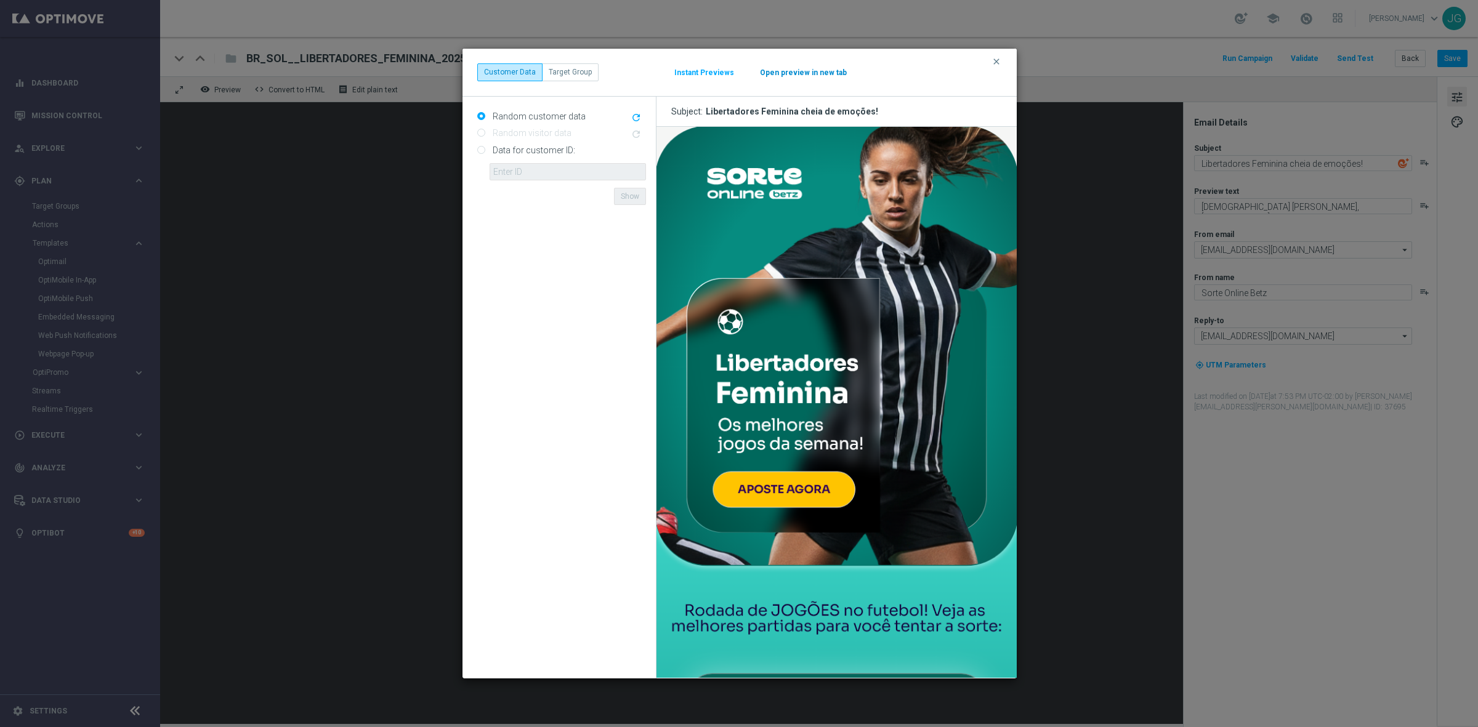  Describe the element at coordinates (537, 116) in the screenshot. I see `label: Random customer data` at that location.